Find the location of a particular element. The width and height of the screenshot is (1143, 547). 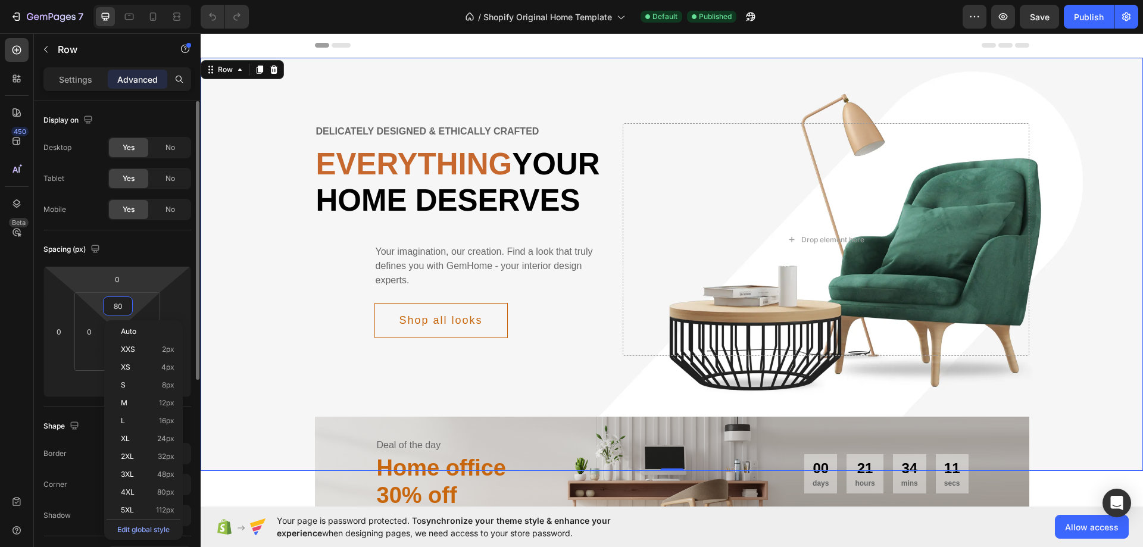

input: 80px is located at coordinates (118, 306).